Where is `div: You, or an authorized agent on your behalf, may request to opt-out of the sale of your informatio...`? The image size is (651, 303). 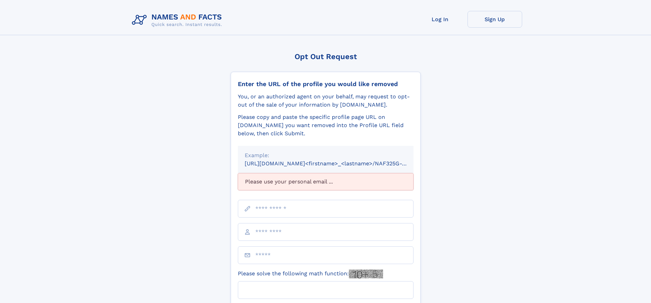 div: You, or an authorized agent on your behalf, may request to opt-out of the sale of your informatio... is located at coordinates (326, 101).